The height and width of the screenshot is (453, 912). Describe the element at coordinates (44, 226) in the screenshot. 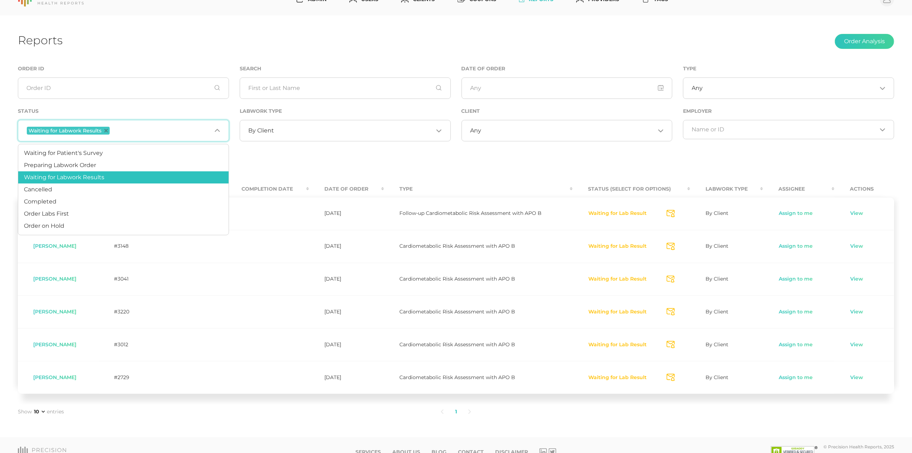

I see `span: Order on Hold` at that location.